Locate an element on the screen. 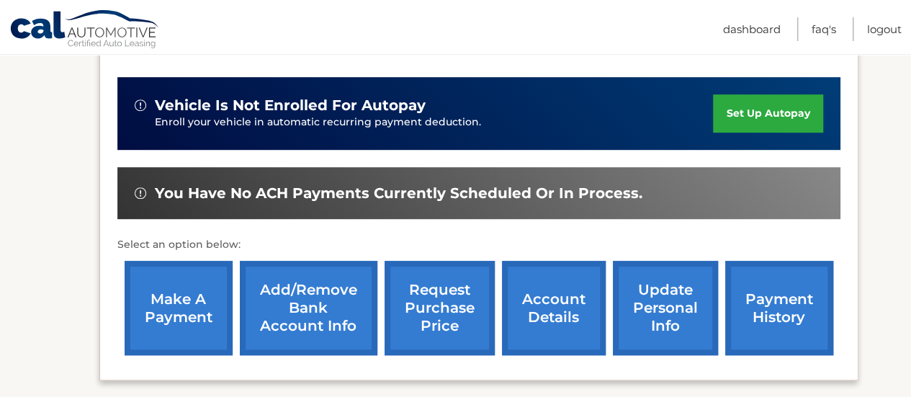  p: Select an option below: is located at coordinates (479, 245).